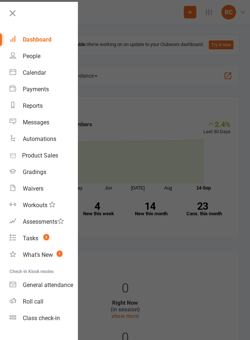  What do you see at coordinates (43, 56) in the screenshot?
I see `a: People` at bounding box center [43, 56].